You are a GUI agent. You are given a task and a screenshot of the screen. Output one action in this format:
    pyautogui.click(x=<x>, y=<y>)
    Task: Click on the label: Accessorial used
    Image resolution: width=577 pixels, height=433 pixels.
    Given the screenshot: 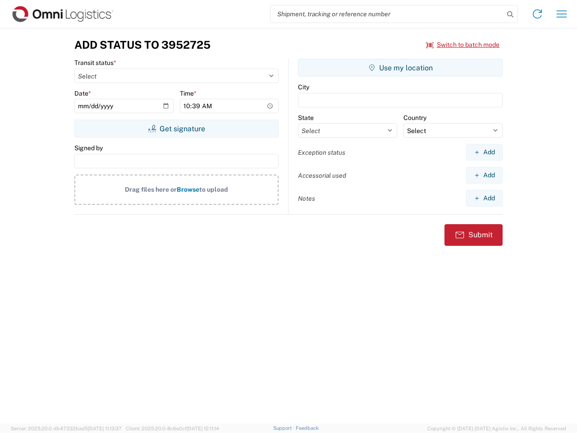 What is the action you would take?
    pyautogui.click(x=322, y=175)
    